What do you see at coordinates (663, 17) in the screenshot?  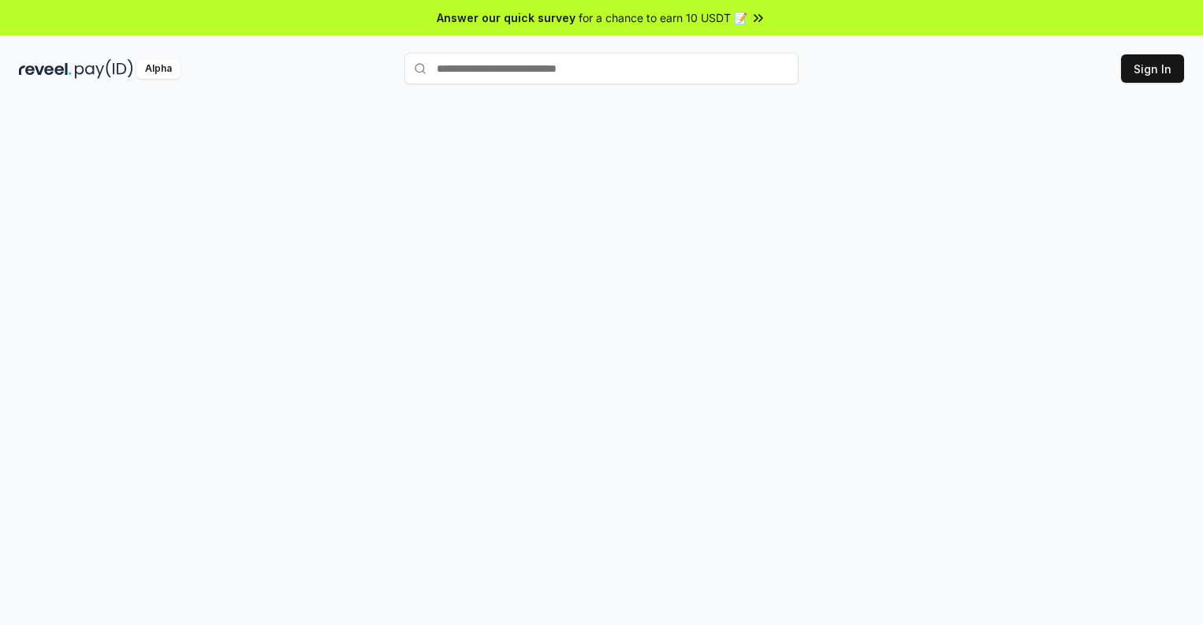 I see `span: for a chance to earn 10 USDT 📝` at bounding box center [663, 17].